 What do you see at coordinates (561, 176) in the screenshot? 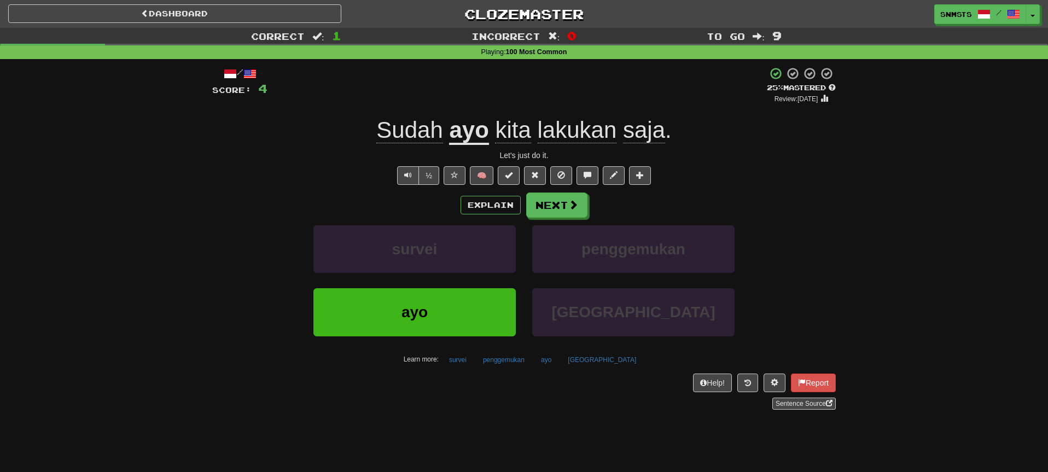
I see `button: Ignore sentence (alt+i)` at bounding box center [561, 176].